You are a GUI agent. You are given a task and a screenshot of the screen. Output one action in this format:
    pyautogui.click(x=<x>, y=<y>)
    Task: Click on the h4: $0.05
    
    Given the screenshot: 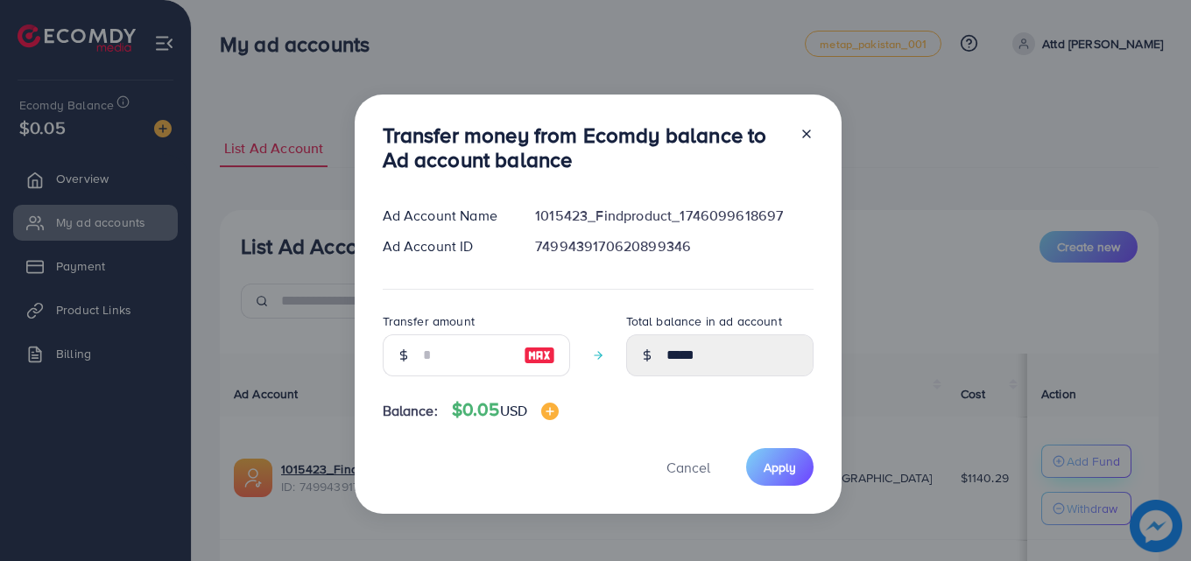 What is the action you would take?
    pyautogui.click(x=505, y=410)
    